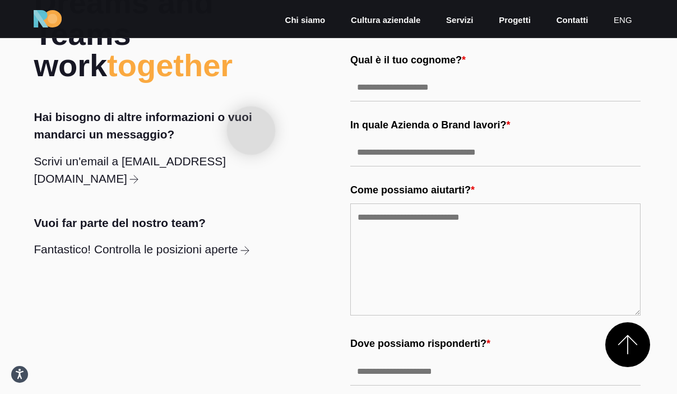  What do you see at coordinates (514, 20) in the screenshot?
I see `a: Progetti` at bounding box center [514, 20].